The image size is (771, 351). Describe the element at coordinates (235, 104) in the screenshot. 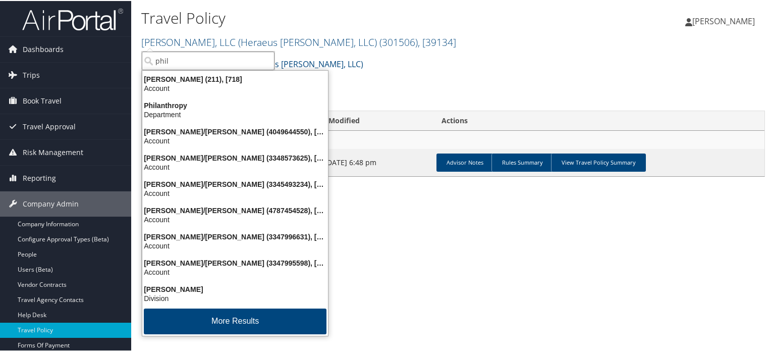

I see `div: Philanthropy` at that location.